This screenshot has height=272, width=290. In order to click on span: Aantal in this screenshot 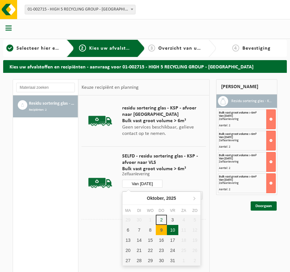, I will do `click(183, 195)`.